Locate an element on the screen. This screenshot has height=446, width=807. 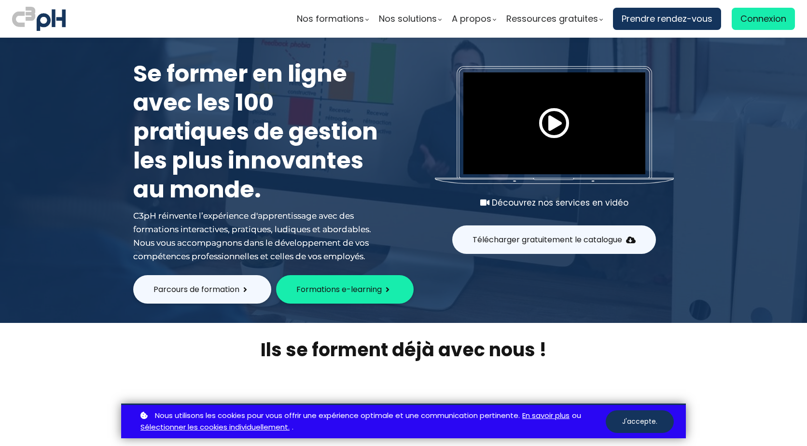
span: Prendre rendez-vous is located at coordinates (667, 19).